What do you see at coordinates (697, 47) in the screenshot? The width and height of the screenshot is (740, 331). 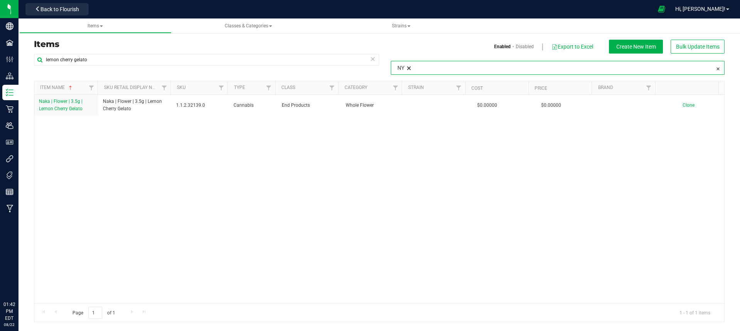 I see `span: Bulk Update Items` at bounding box center [697, 47].